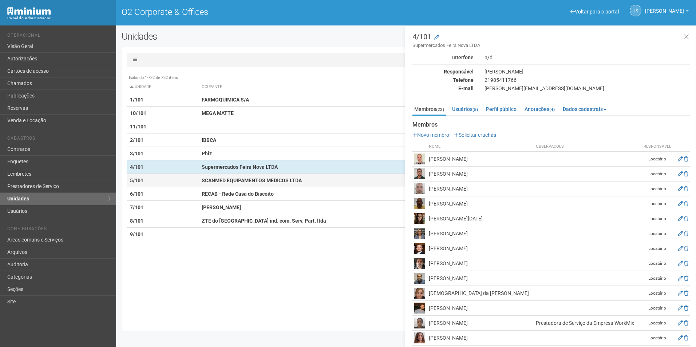 Image resolution: width=696 pixels, height=347 pixels. I want to click on a: Novo membro, so click(431, 135).